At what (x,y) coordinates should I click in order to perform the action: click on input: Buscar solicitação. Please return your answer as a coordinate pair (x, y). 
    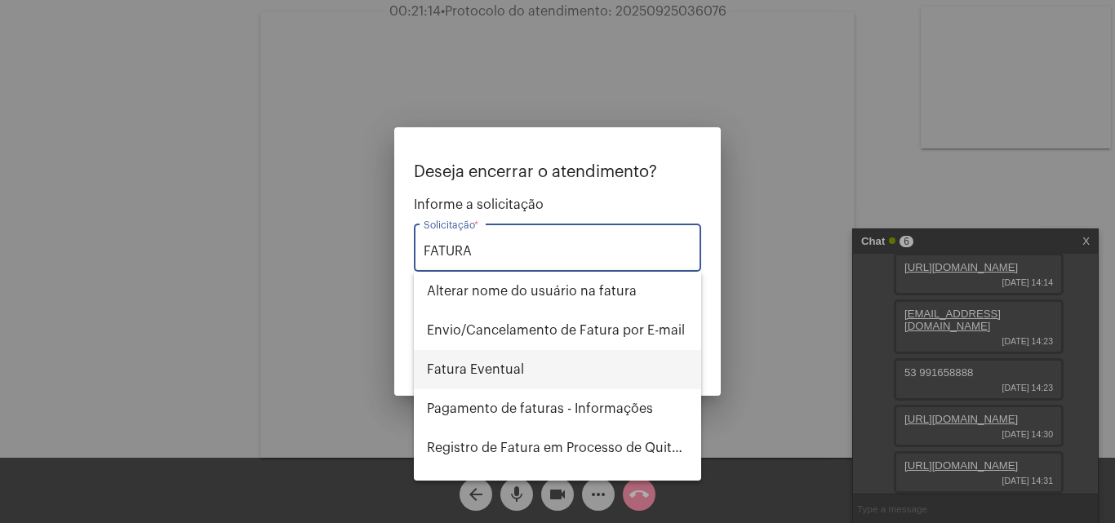
    Looking at the image, I should click on (557, 251).